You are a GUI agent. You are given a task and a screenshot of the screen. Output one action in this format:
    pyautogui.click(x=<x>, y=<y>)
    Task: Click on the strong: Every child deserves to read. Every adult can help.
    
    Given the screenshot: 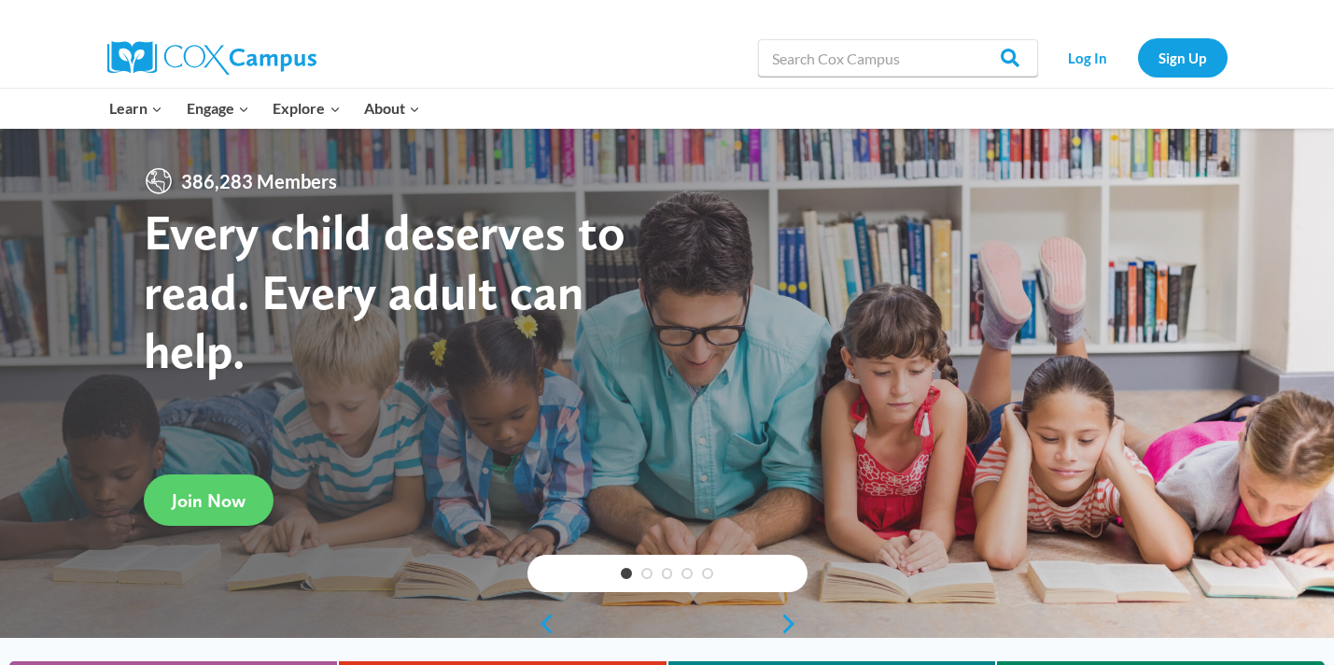 What is the action you would take?
    pyautogui.click(x=385, y=290)
    